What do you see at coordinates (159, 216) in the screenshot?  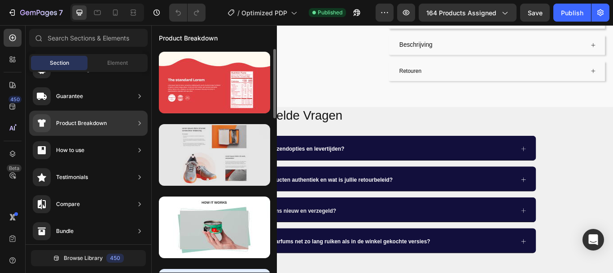 I see `span: Zijn alle parfums nieuw en verzegeld?` at bounding box center [159, 216].